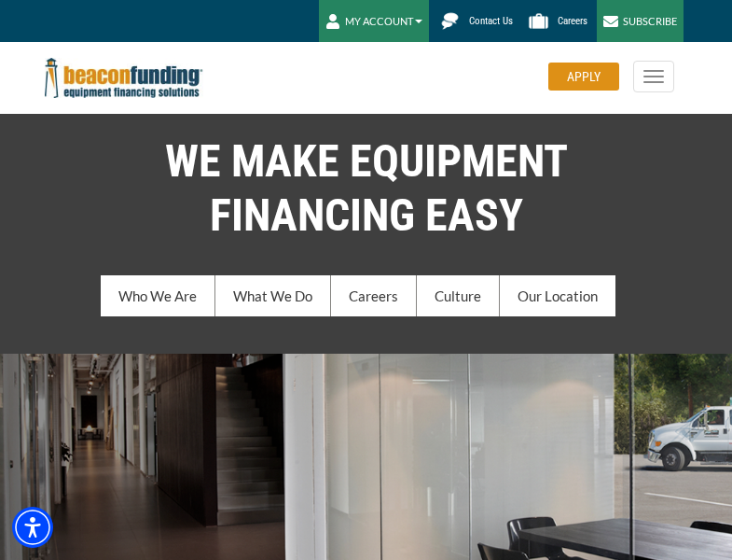  I want to click on span: Careers, so click(573, 21).